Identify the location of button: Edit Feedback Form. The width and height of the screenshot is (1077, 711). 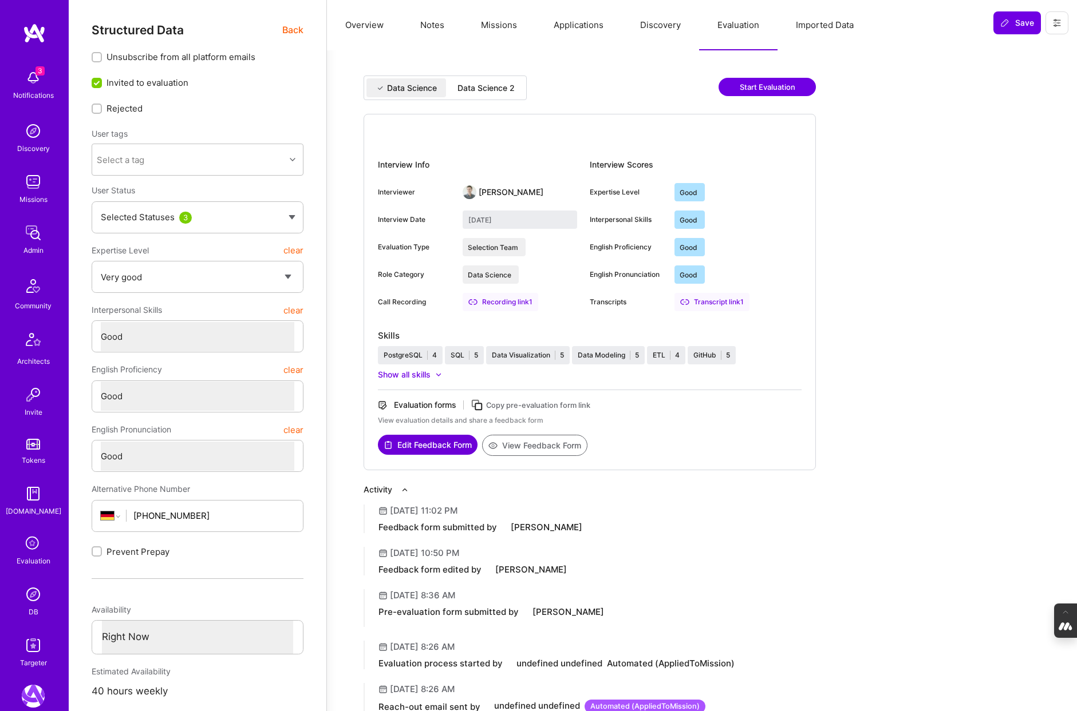
(428, 445).